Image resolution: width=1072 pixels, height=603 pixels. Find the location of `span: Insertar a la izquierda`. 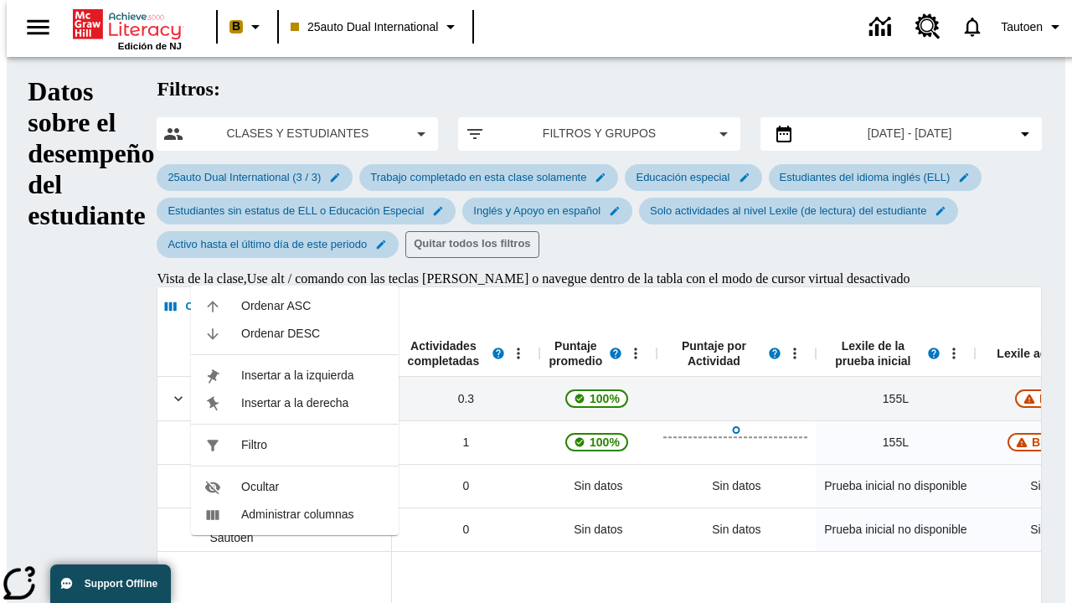

span: Insertar a la izquierda is located at coordinates (313, 375).